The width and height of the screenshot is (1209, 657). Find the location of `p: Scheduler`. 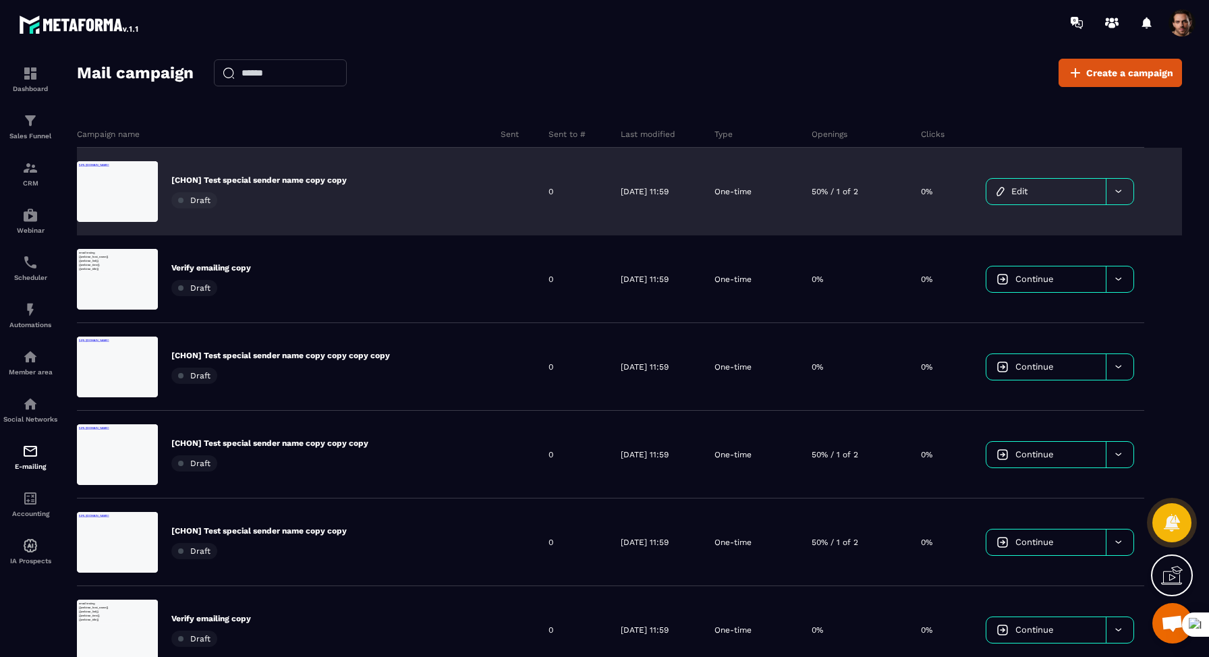

p: Scheduler is located at coordinates (30, 277).